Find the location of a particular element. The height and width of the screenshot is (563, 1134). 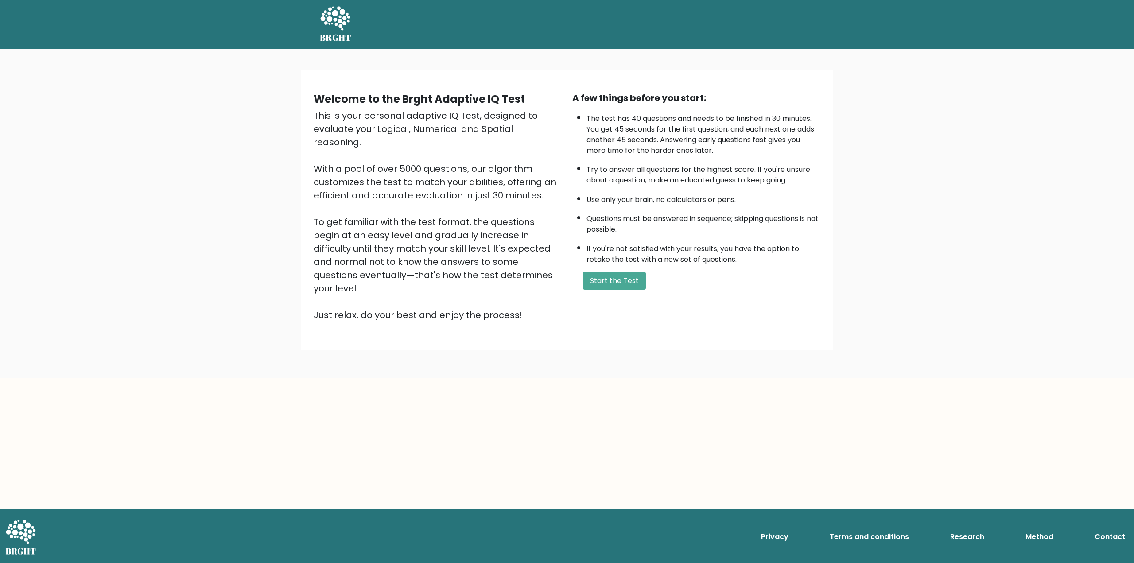

a: Method is located at coordinates (1039, 537).